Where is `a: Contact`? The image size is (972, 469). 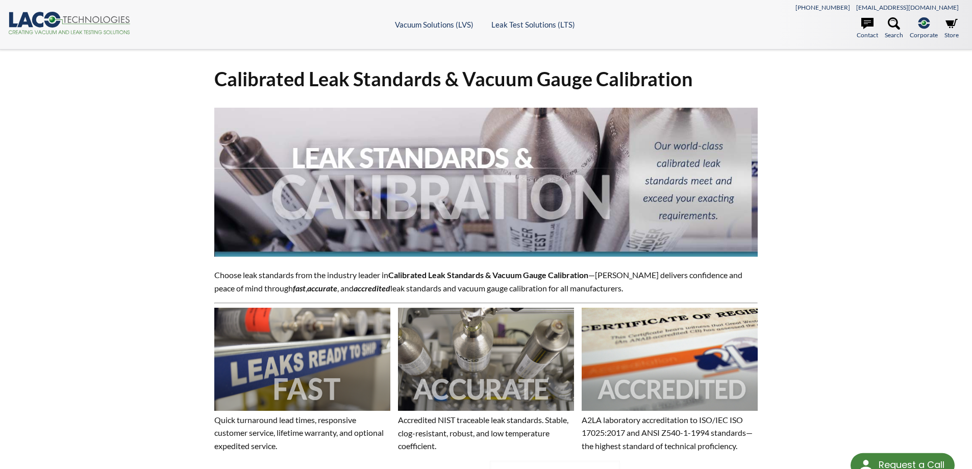
a: Contact is located at coordinates (868, 29).